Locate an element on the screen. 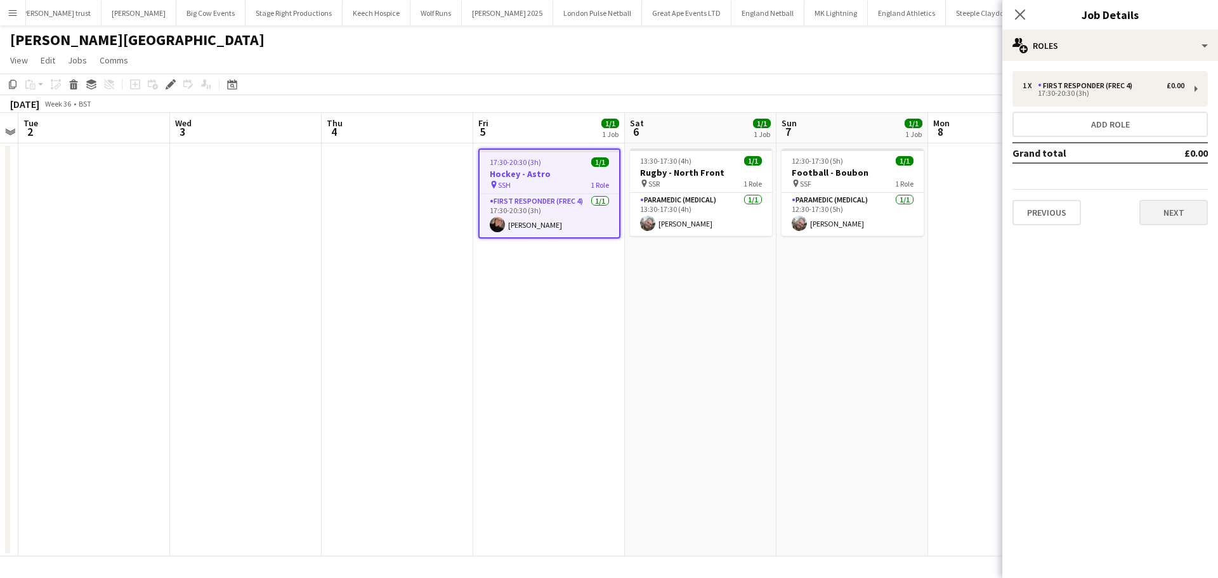 This screenshot has height=578, width=1218. button: Wolf Runs is located at coordinates (436, 13).